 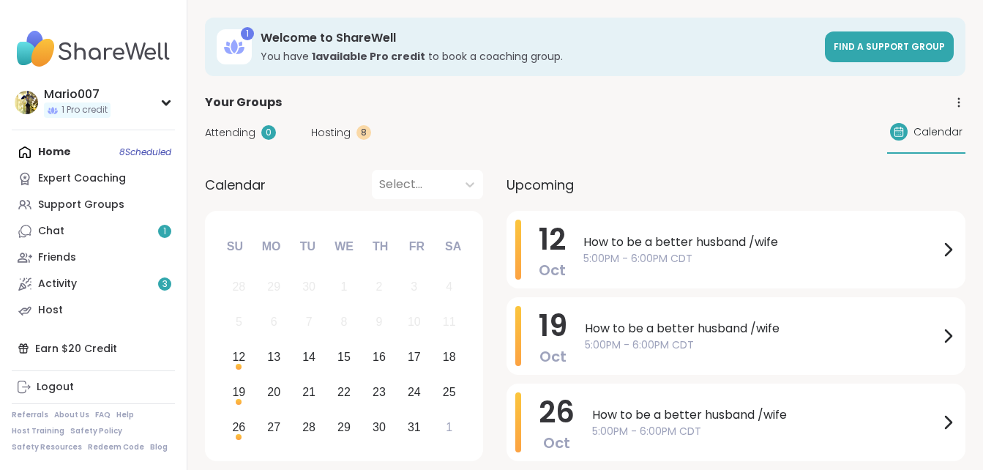 I want to click on div: Activity, so click(x=57, y=284).